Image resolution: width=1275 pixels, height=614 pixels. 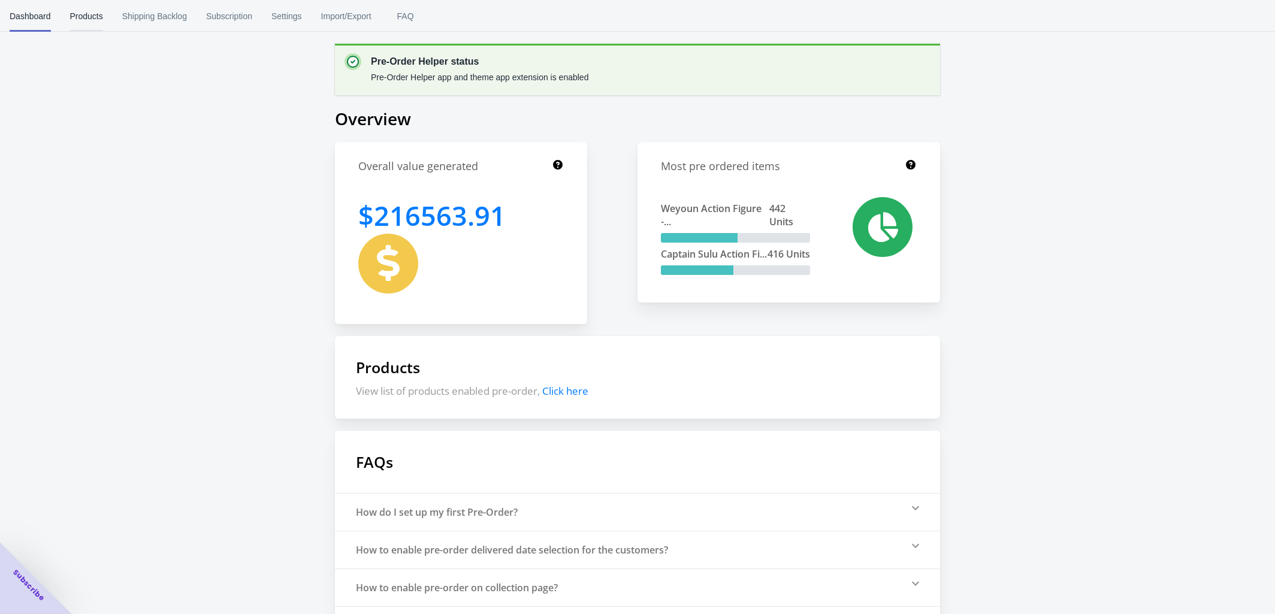 I want to click on span: FAQ, so click(x=406, y=16).